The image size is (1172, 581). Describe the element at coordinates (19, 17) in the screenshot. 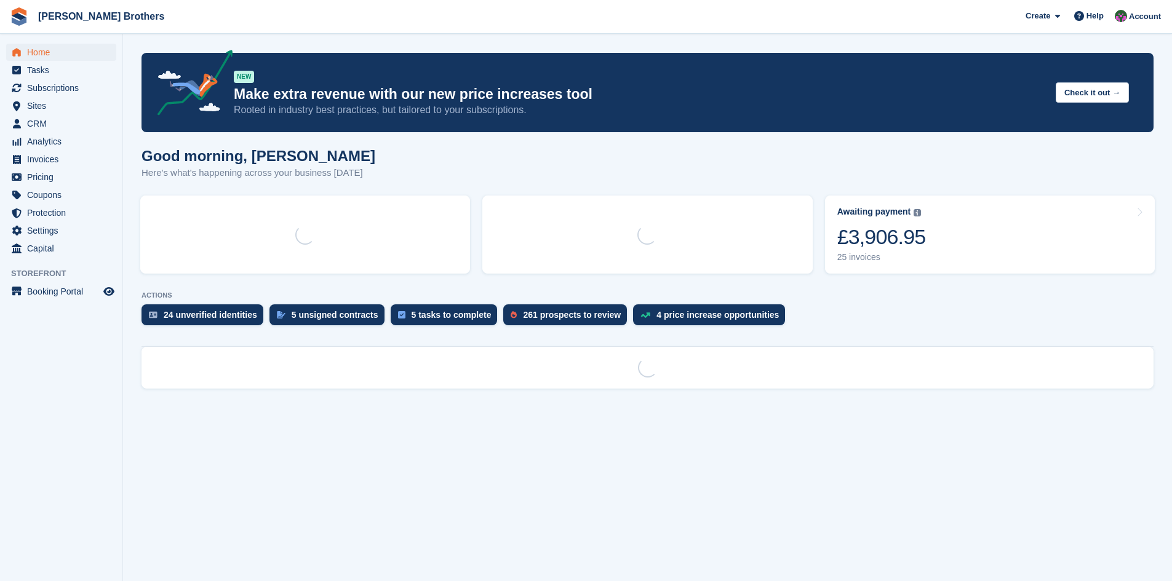

I see `img: stora-icon-8386f47178a22dfd0bd8f6a31ec36ba5ce8667c1dd55bd0f319d3a0aa187defe.svg` at that location.